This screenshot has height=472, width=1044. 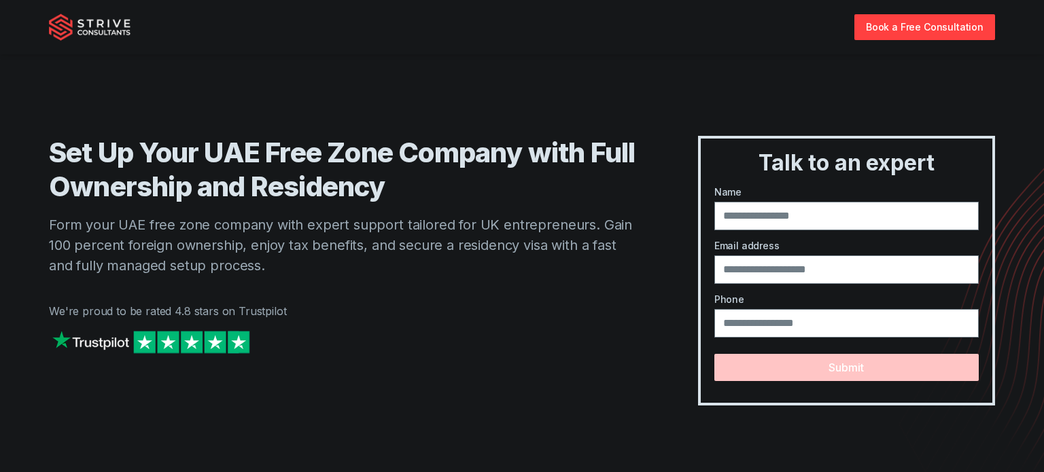 I want to click on h1: Set Up Your UAE Free Zone Company with Full Ownership and Residency, so click(x=346, y=170).